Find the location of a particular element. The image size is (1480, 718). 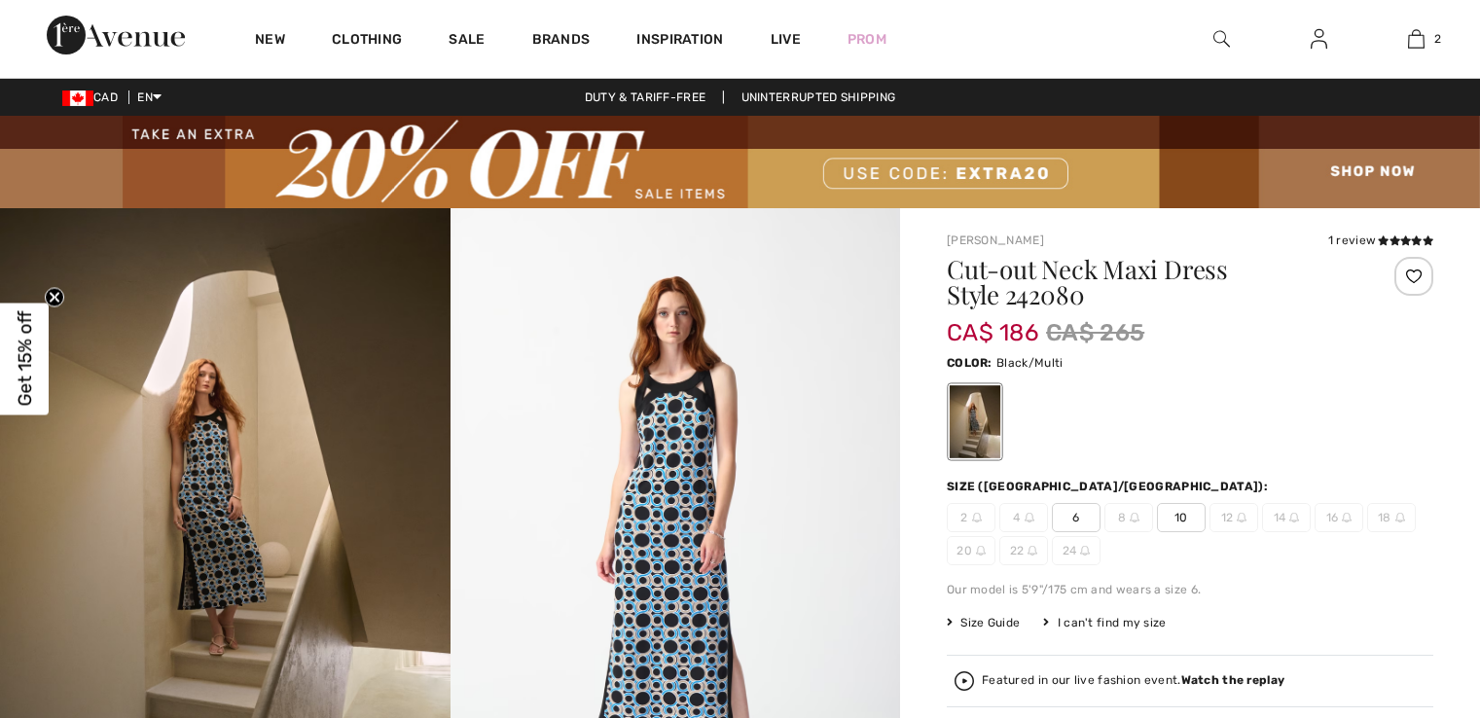

h1: Cut-out Neck Maxi Dress Style 242080 is located at coordinates (1149, 282).